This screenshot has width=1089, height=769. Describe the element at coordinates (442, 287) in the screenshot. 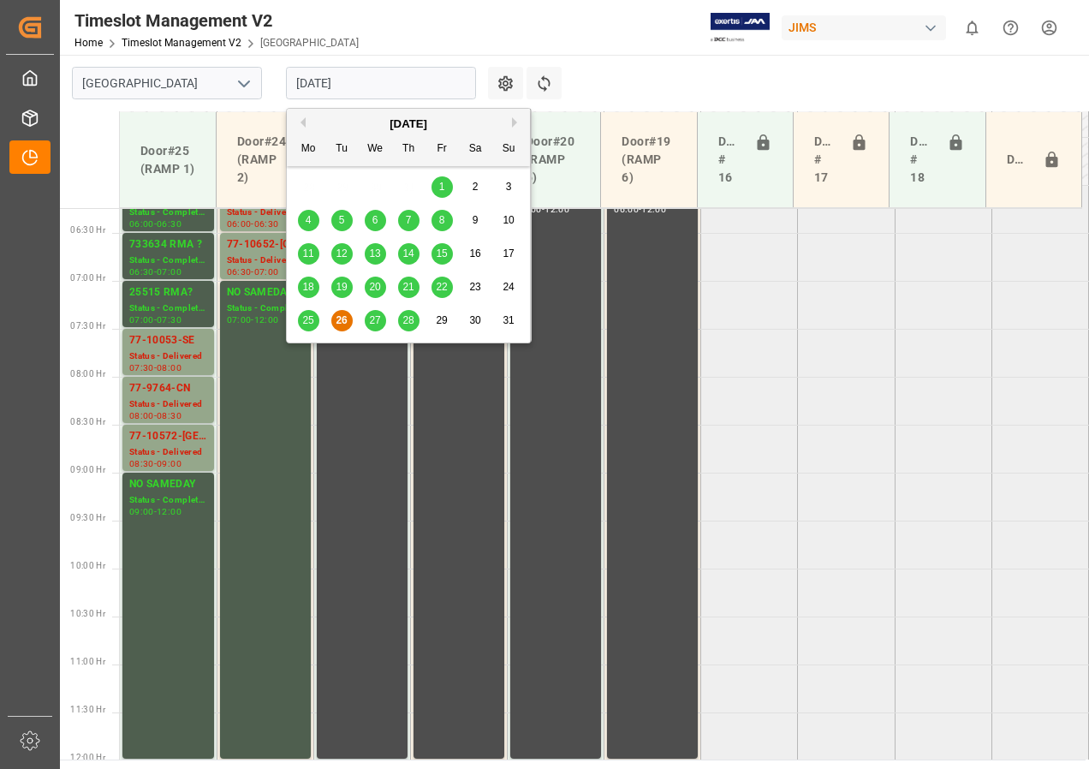

I see `div: Choose Friday, August 22nd, 2025` at that location.